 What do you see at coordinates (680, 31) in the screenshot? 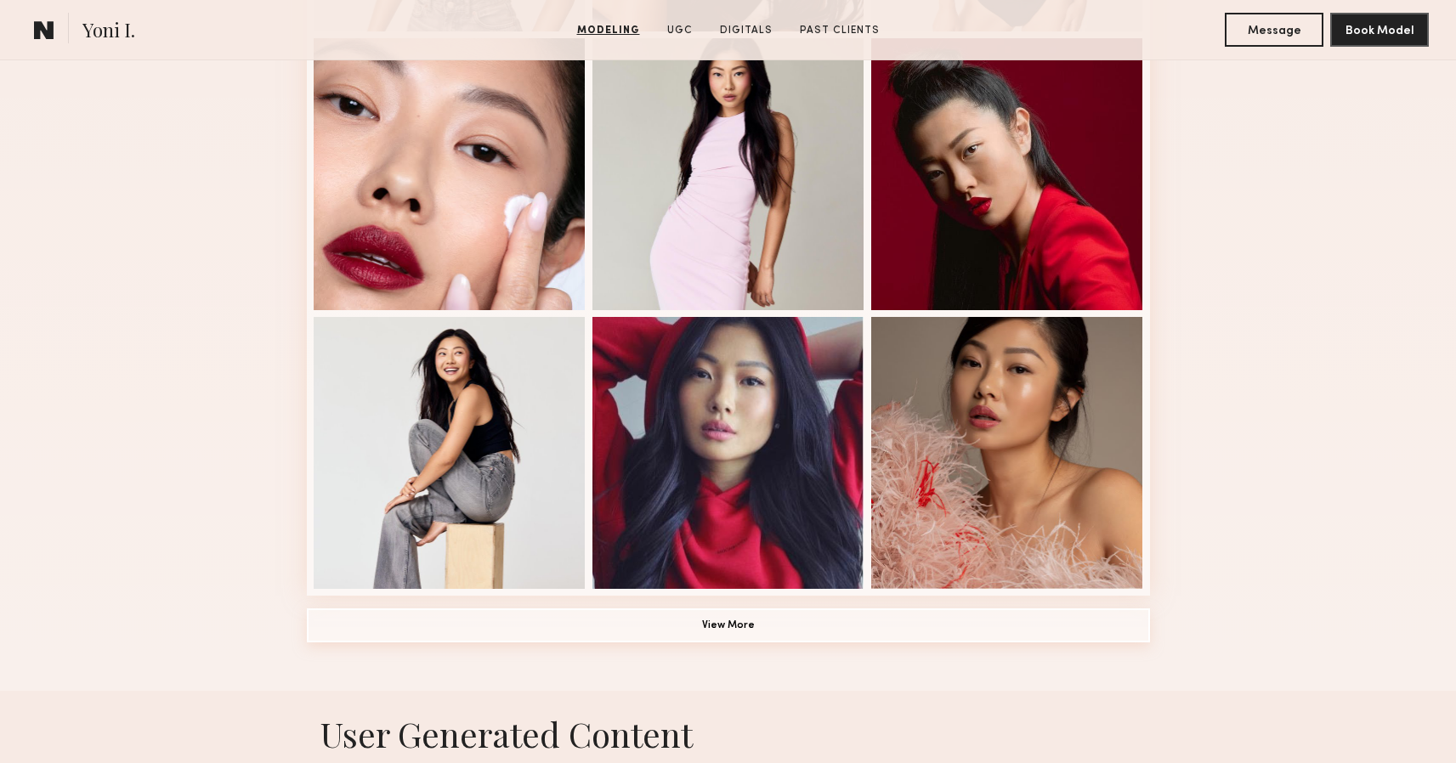
I see `a: UGC` at bounding box center [680, 31].